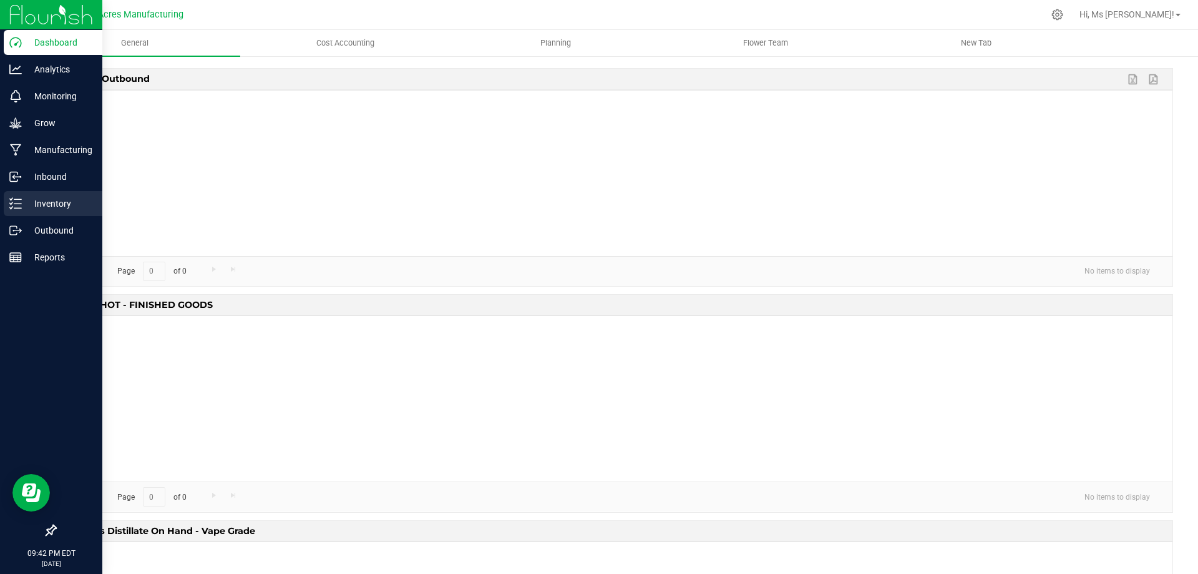 The image size is (1198, 574). What do you see at coordinates (59, 177) in the screenshot?
I see `p: Inbound` at bounding box center [59, 177].